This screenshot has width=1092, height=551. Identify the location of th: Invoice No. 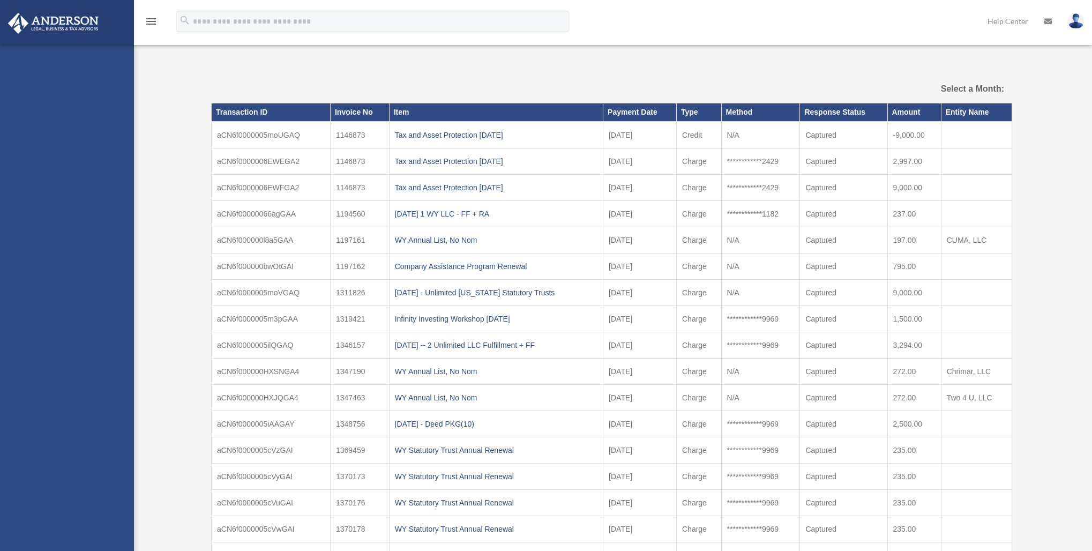
(360, 113).